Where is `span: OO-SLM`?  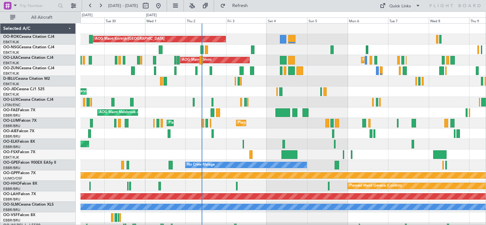
span: OO-SLM is located at coordinates (11, 205).